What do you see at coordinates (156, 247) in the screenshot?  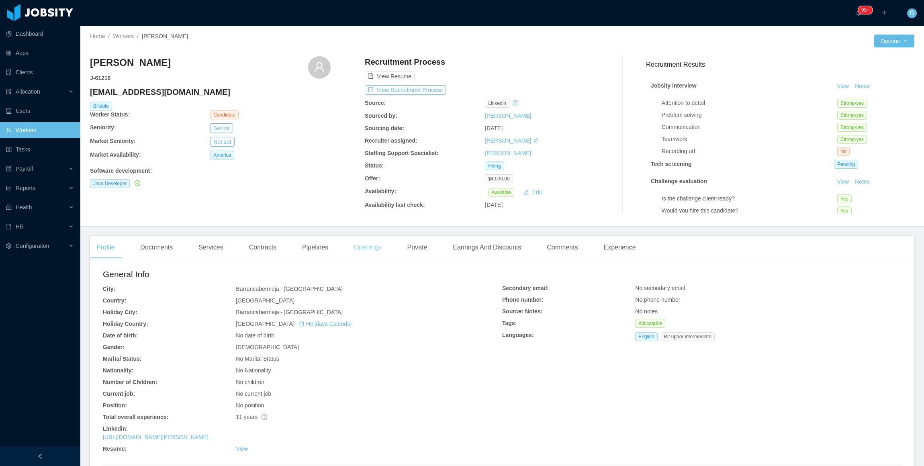 I see `div: Documents` at bounding box center [156, 247].